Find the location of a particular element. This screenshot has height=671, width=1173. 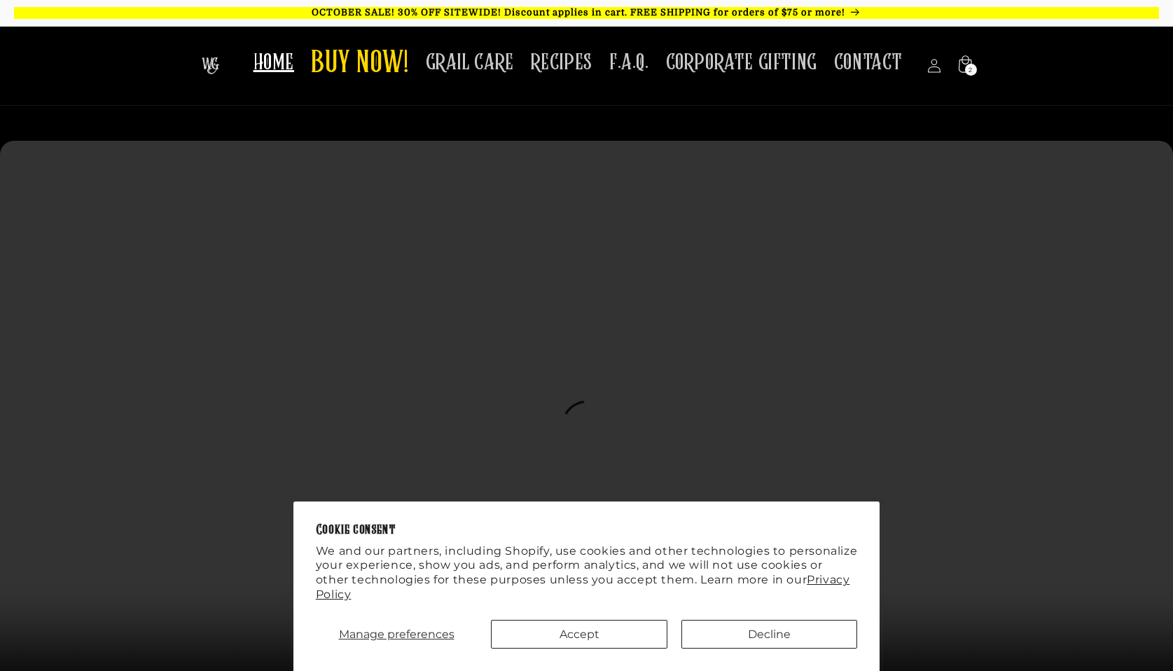

a: CONTACT is located at coordinates (868, 62).